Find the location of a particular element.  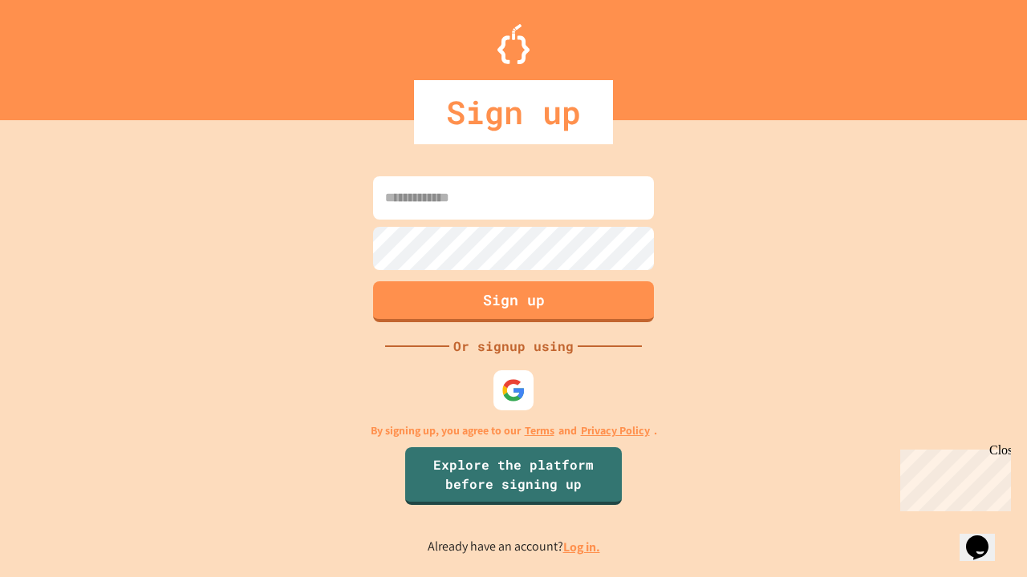

a: Privacy Policy is located at coordinates (615, 431).